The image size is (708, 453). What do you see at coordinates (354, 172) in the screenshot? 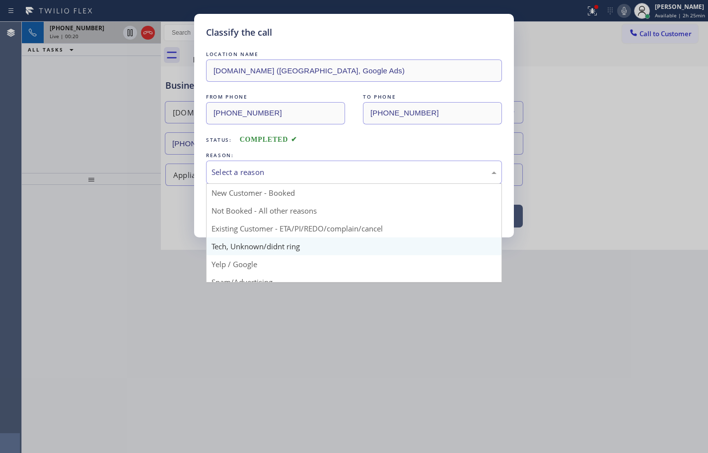
I see `div: Select a reason` at bounding box center [354, 172].